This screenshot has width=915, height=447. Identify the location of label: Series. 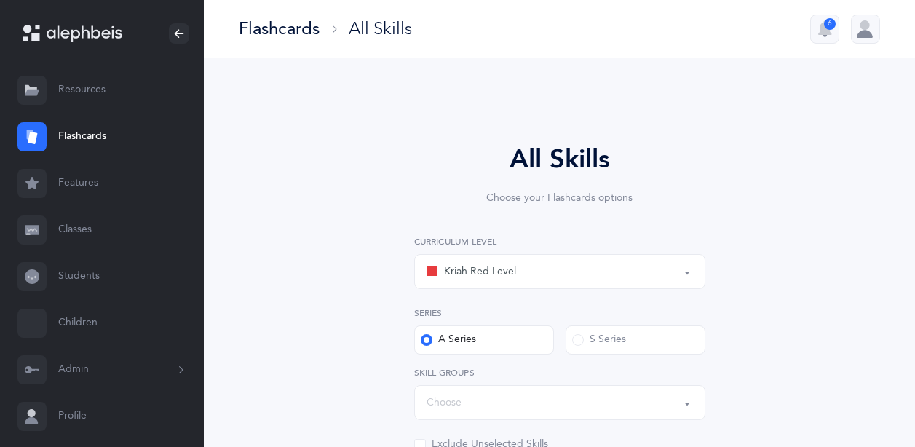
(560, 313).